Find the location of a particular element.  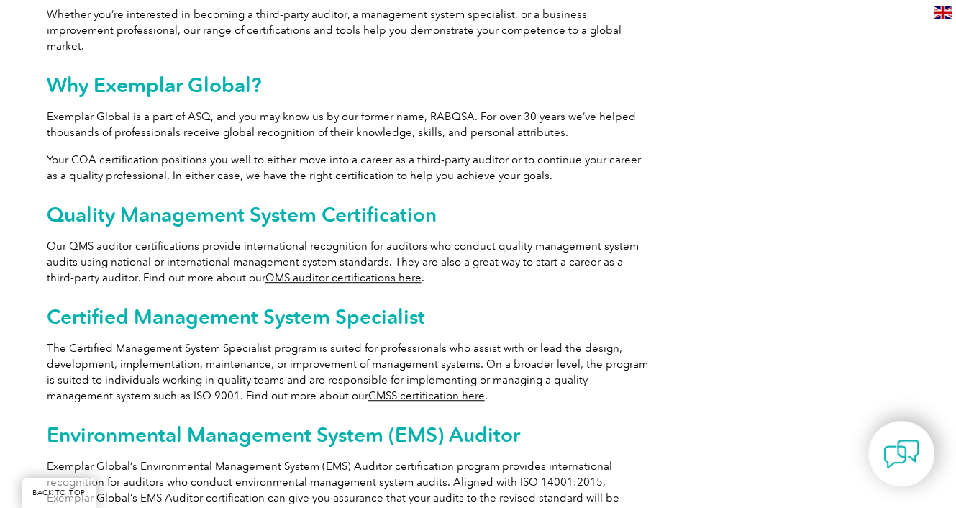

p: The Certified Management System Specialist program is suited for professionals who assist with or... is located at coordinates (349, 372).